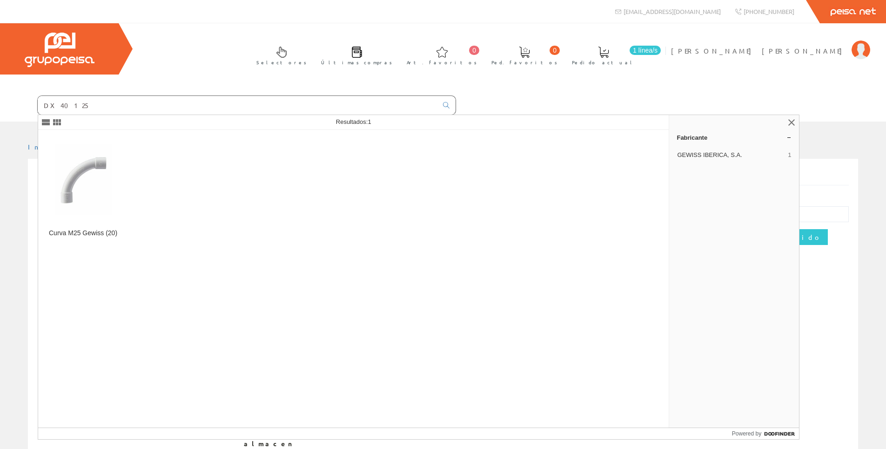 The width and height of the screenshot is (886, 449). What do you see at coordinates (731, 155) in the screenshot?
I see `span: GEWISS IBERICA, S.A.` at bounding box center [731, 155].